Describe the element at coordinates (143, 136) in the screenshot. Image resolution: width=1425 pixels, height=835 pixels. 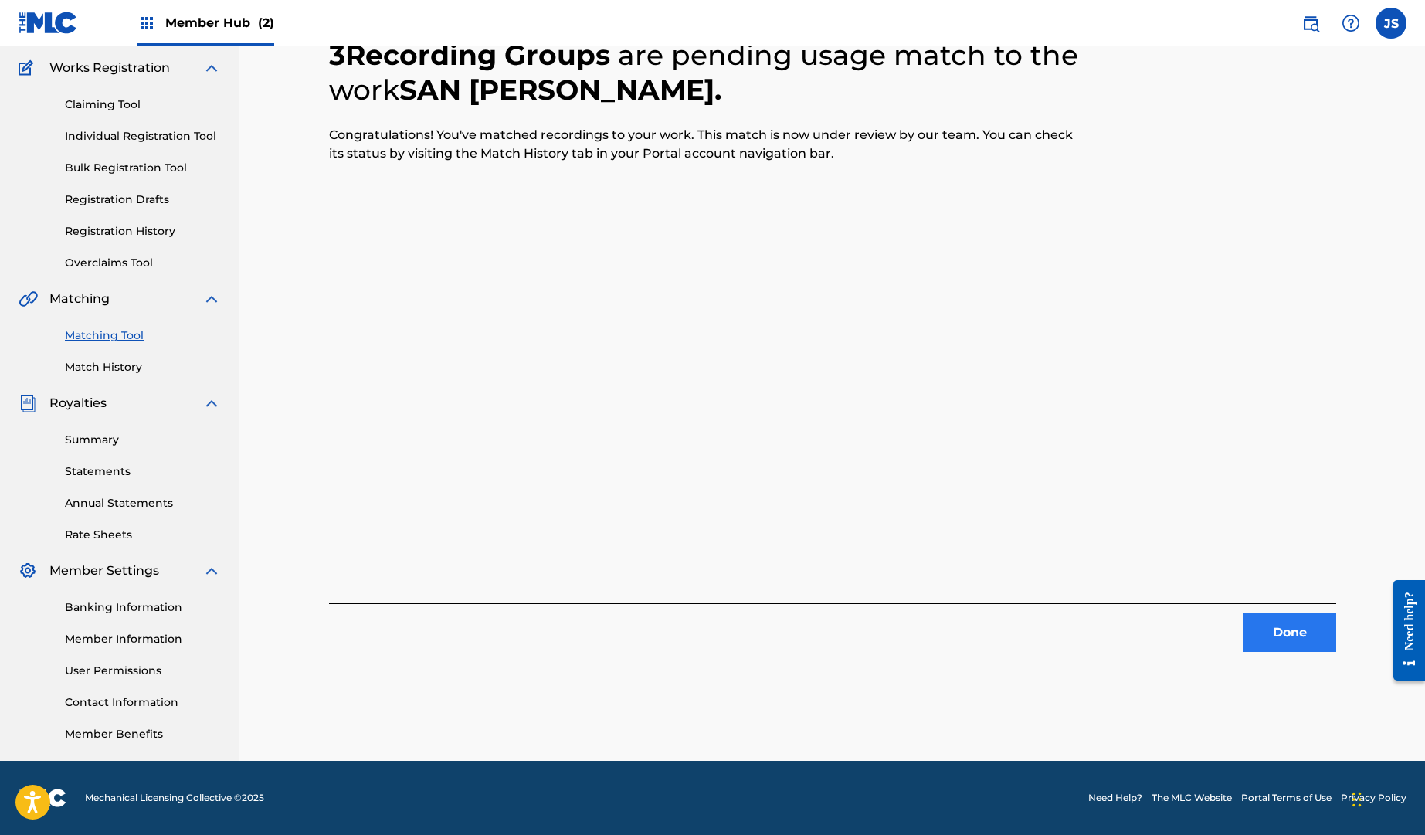
I see `a: Individual Registration Tool` at that location.